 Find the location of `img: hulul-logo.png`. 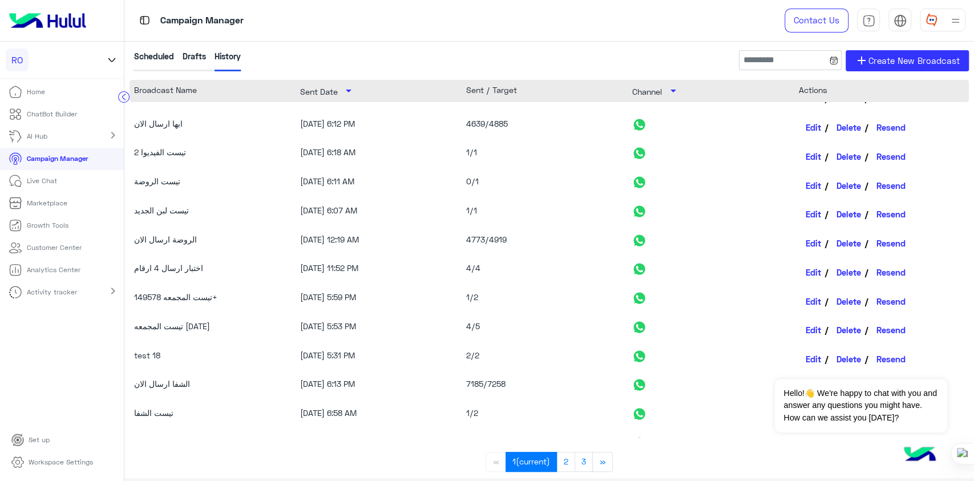

img: hulul-logo.png is located at coordinates (920, 455).